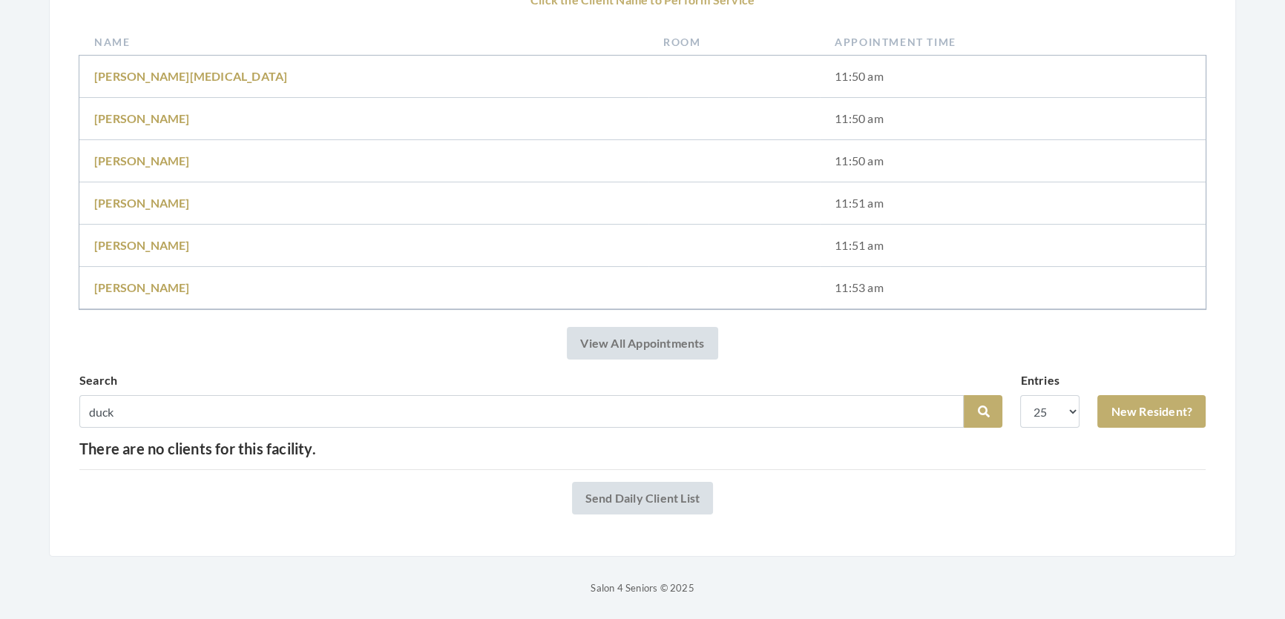  What do you see at coordinates (98, 380) in the screenshot?
I see `label: Search` at bounding box center [98, 380].